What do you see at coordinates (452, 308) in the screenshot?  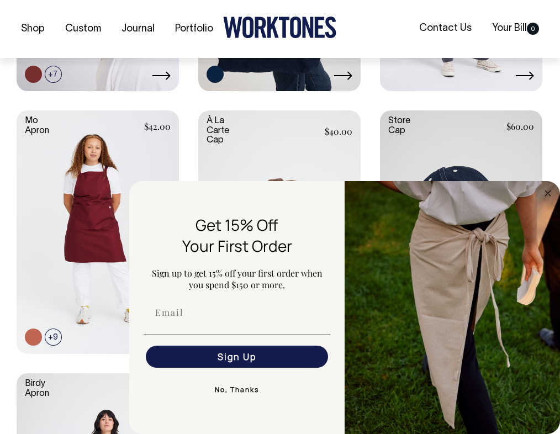 I see `img: 5e34ad8f-4f05-4173-92a8-ea475ee49ac9.jpeg` at bounding box center [452, 308].